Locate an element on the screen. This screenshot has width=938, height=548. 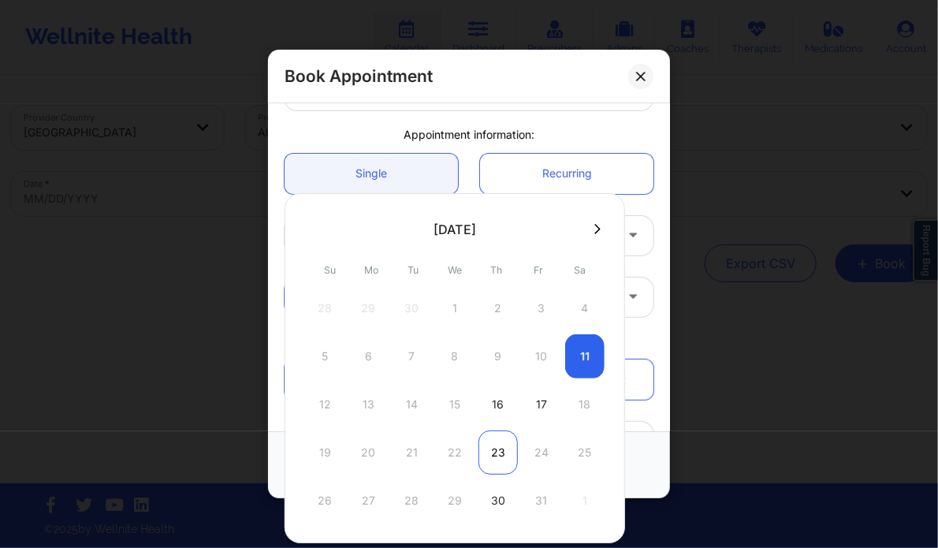
a: Single is located at coordinates (371, 173).